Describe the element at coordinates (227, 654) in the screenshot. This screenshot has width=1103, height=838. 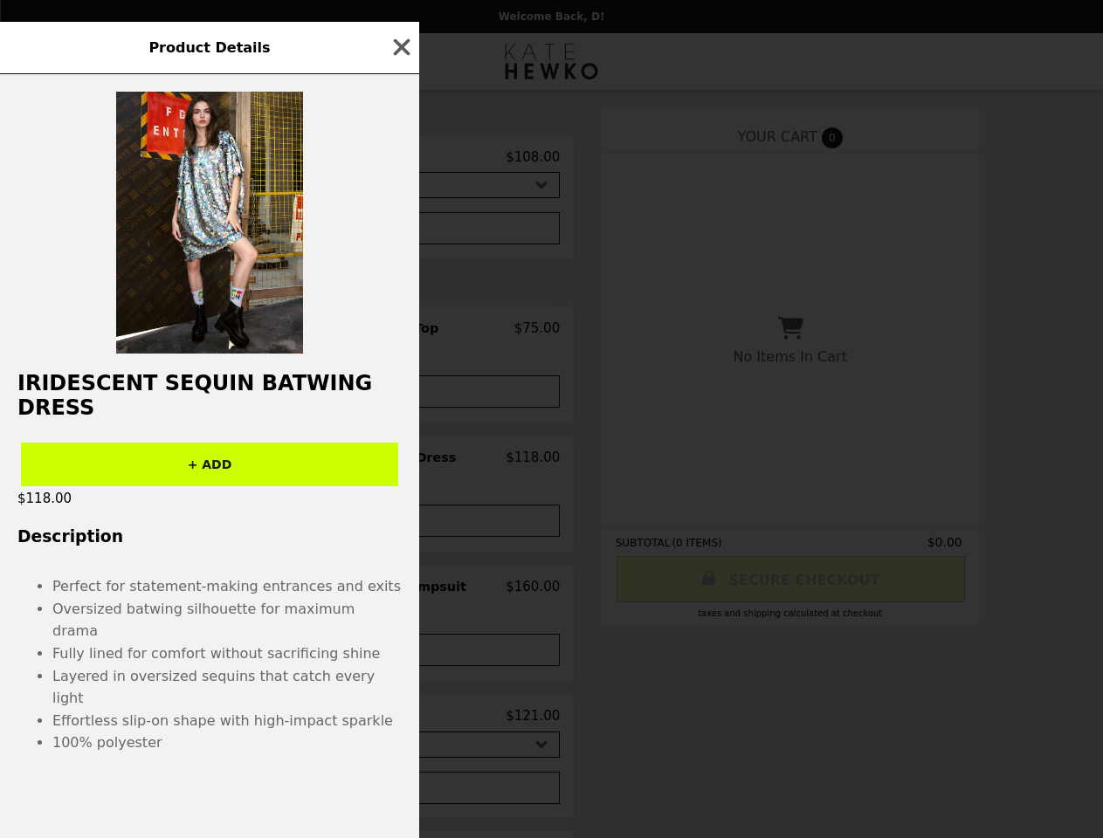
I see `li: Fully lined for comfort without sacrificing shine` at that location.